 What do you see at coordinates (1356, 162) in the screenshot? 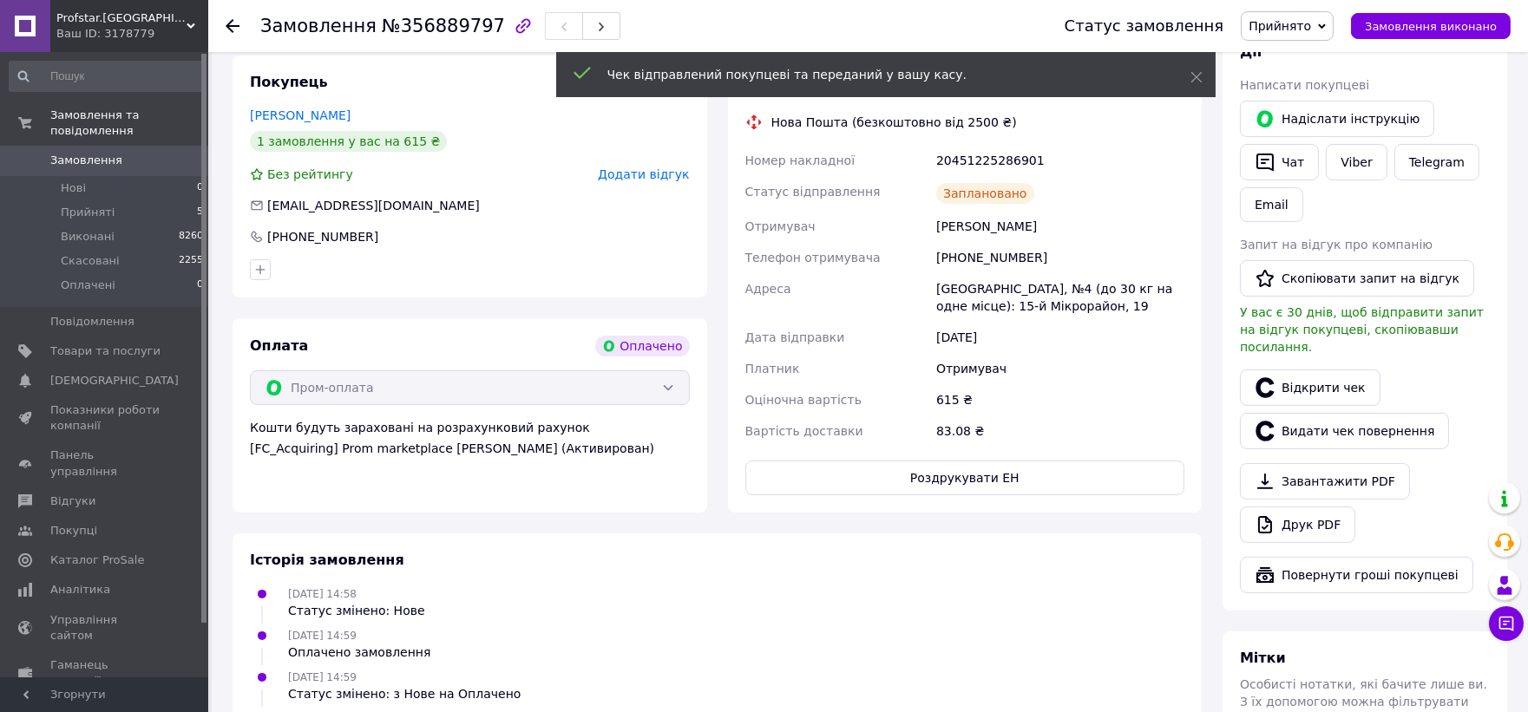
I see `a: Viber` at bounding box center [1356, 162].